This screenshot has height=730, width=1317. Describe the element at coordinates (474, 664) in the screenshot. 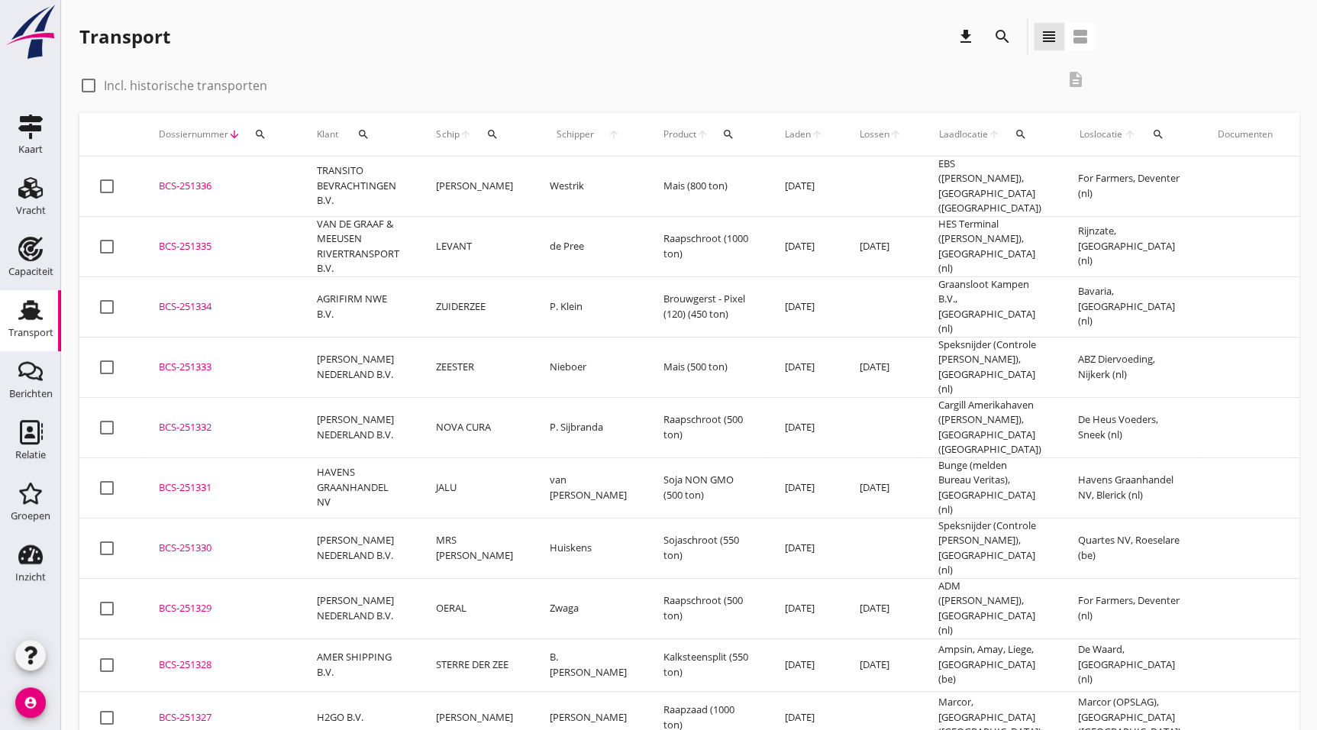

I see `td: STERRE DER ZEE` at that location.